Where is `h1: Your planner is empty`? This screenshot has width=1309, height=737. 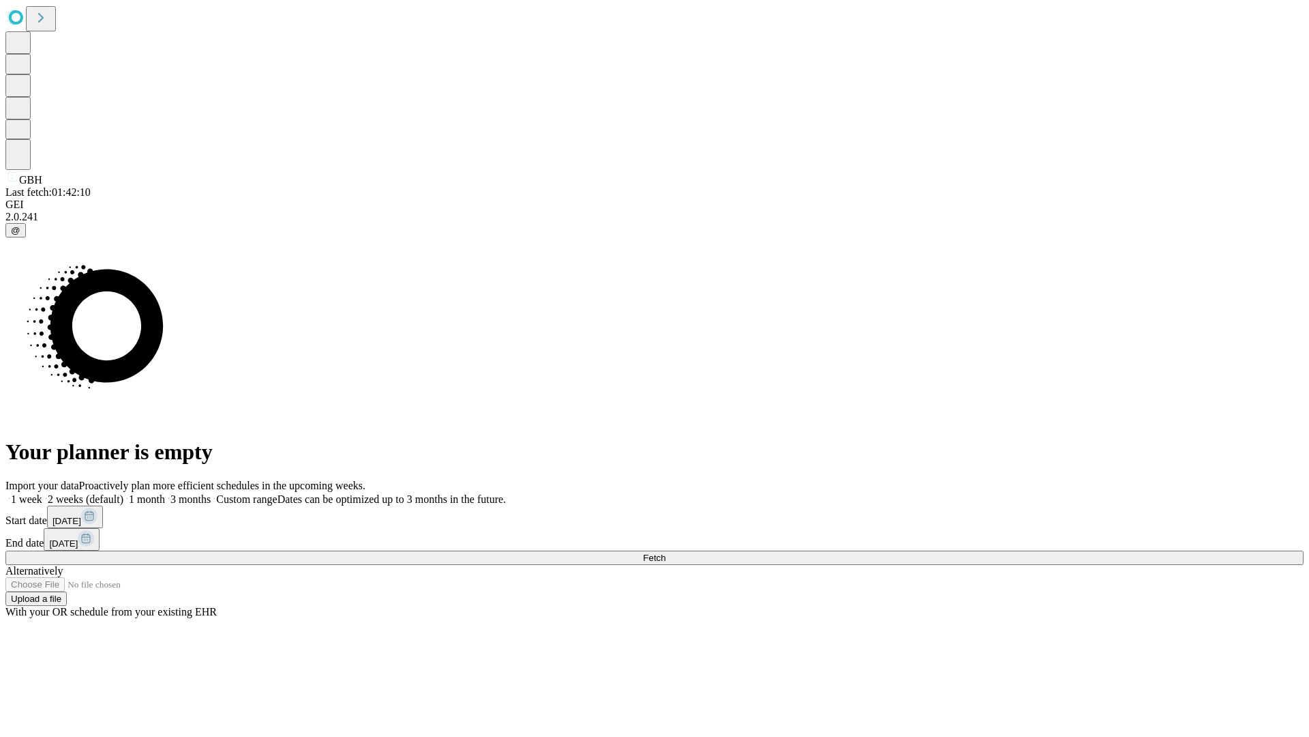
h1: Your planner is empty is located at coordinates (655, 451).